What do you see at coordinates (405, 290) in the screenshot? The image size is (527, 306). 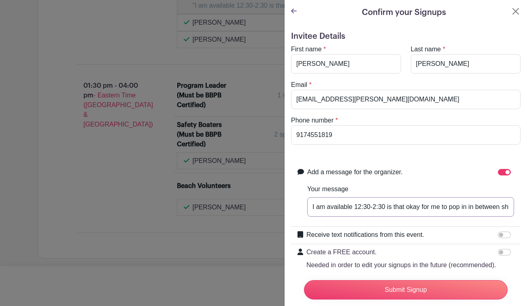 I see `input: Submit Signup` at bounding box center [405, 290].